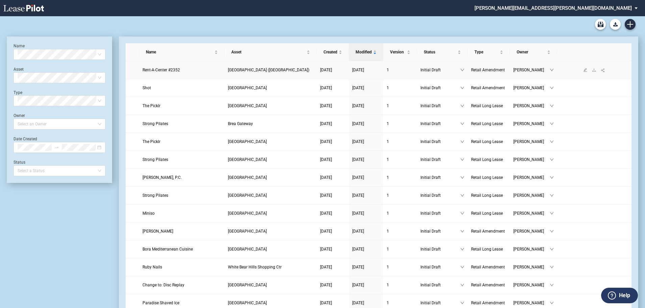 The height and width of the screenshot is (308, 645). I want to click on a: Bora Mediterranean Cuisine, so click(182, 249).